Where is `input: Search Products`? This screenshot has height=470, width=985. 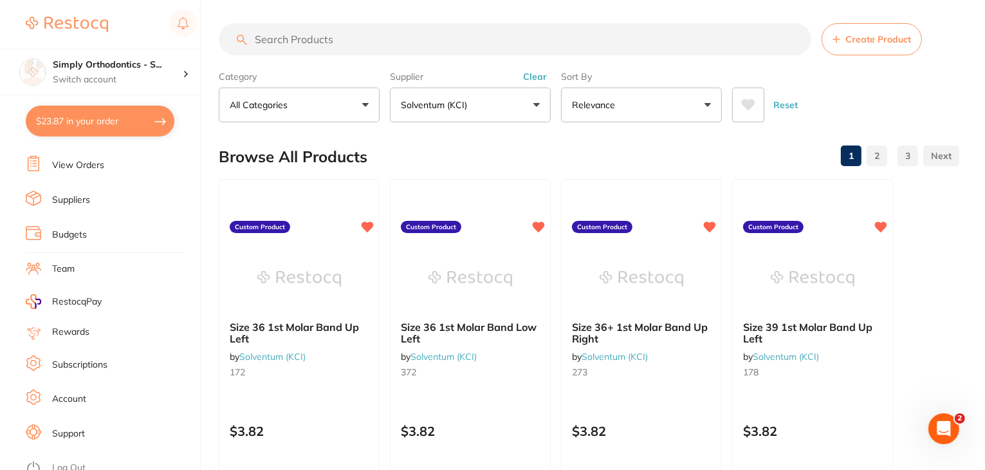
input: Search Products is located at coordinates (515, 39).